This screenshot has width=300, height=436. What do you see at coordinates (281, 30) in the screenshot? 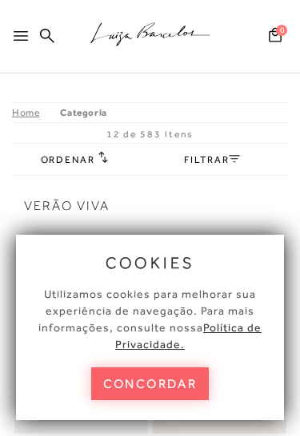
I see `span: 0` at bounding box center [281, 30].